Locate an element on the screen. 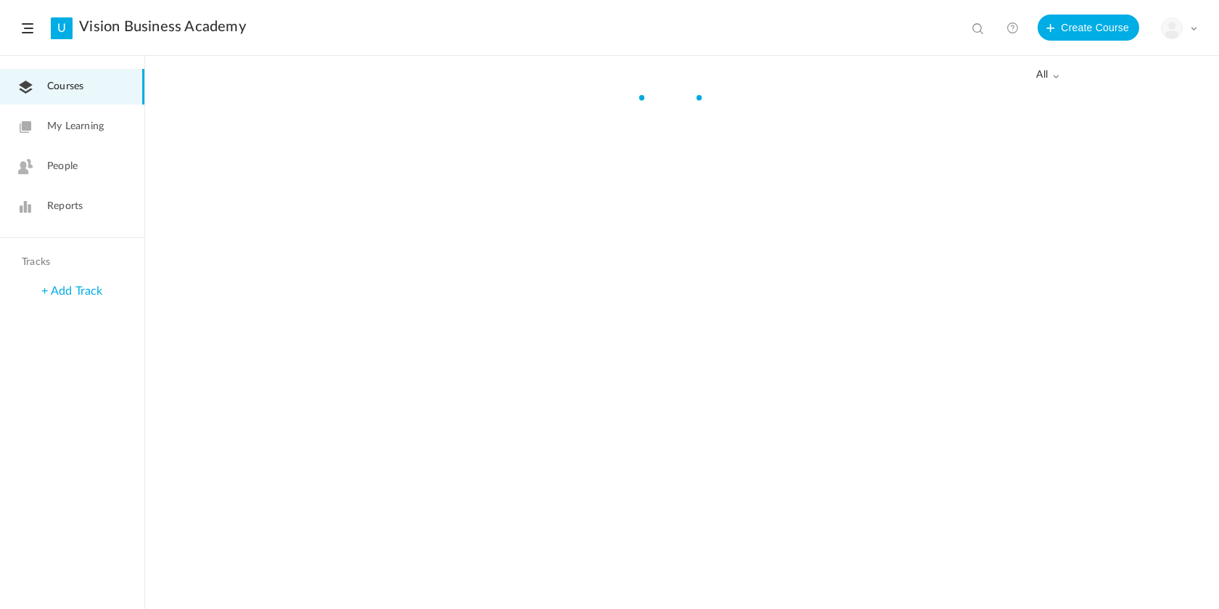  span: People is located at coordinates (62, 166).